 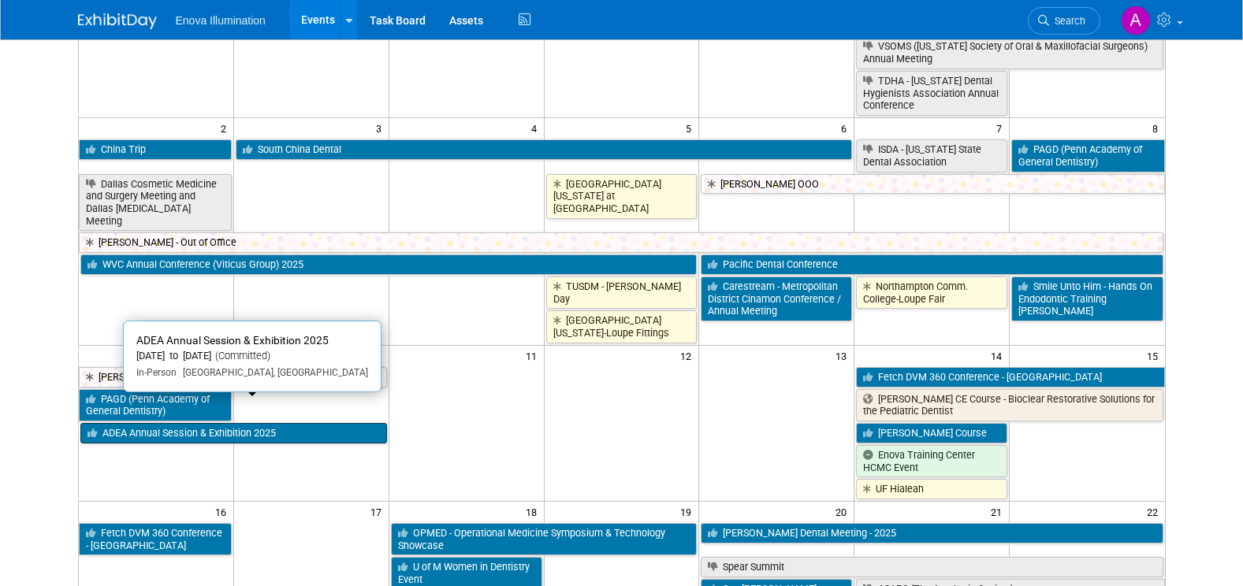 What do you see at coordinates (544, 150) in the screenshot?
I see `a: South China Dental` at bounding box center [544, 150].